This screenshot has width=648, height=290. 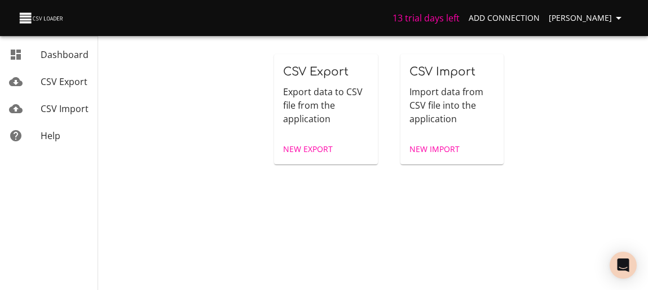 What do you see at coordinates (434, 149) in the screenshot?
I see `span: New Import` at bounding box center [434, 149].